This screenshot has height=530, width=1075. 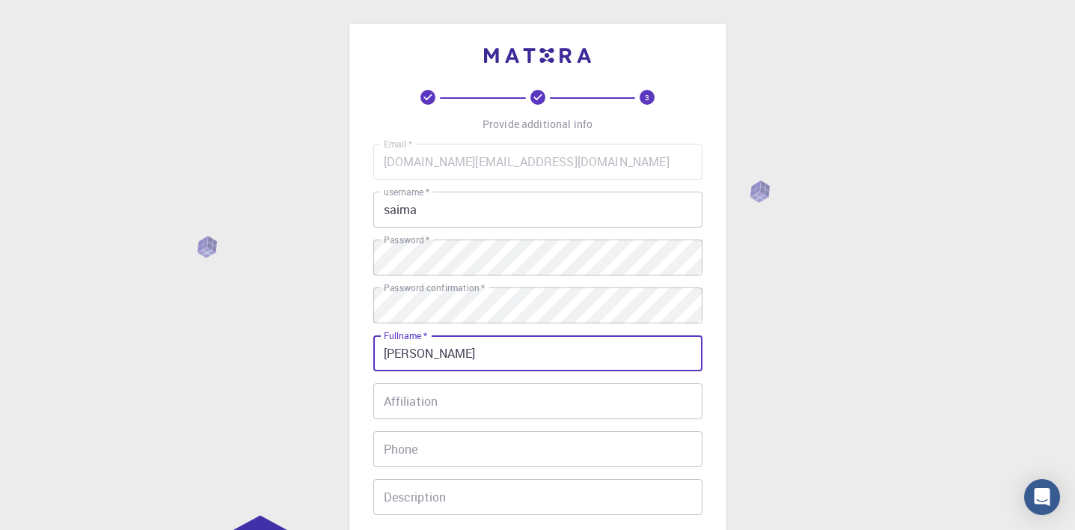 What do you see at coordinates (406, 191) in the screenshot?
I see `label: username` at bounding box center [406, 191].